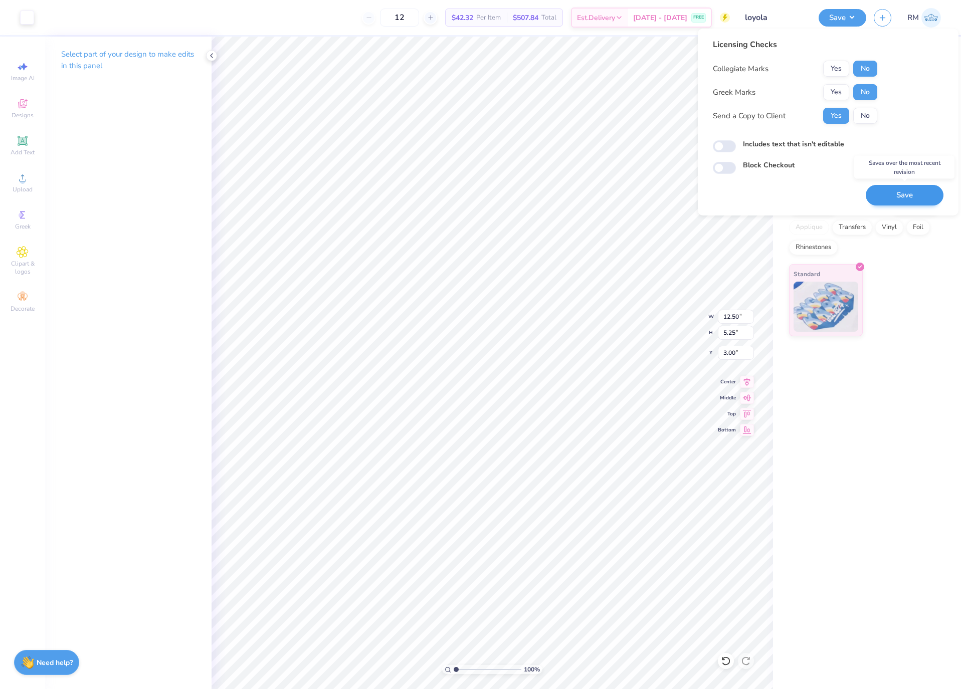  Describe the element at coordinates (774, 18) in the screenshot. I see `input: Untitled Design` at that location.